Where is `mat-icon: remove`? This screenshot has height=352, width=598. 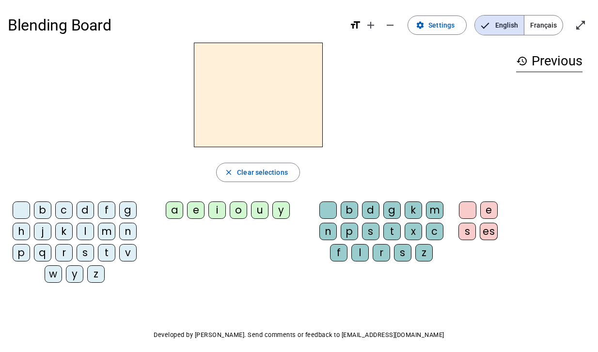
mat-icon: remove is located at coordinates (390, 25).